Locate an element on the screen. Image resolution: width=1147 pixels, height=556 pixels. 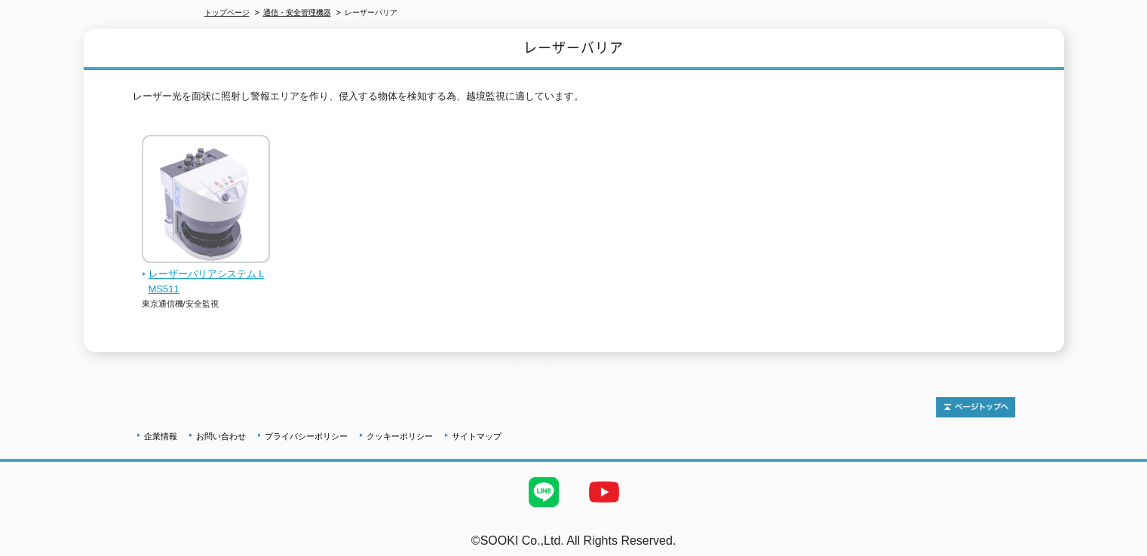
li: レーザーバリア is located at coordinates (365, 13).